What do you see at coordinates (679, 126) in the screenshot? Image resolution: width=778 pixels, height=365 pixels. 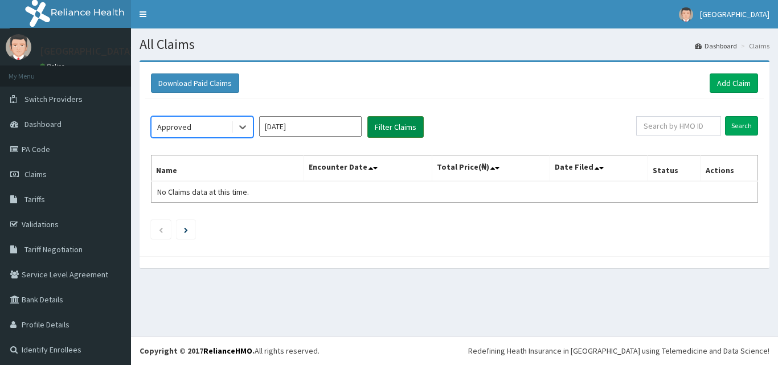 I see `input: Search by HMO ID` at bounding box center [679, 126].